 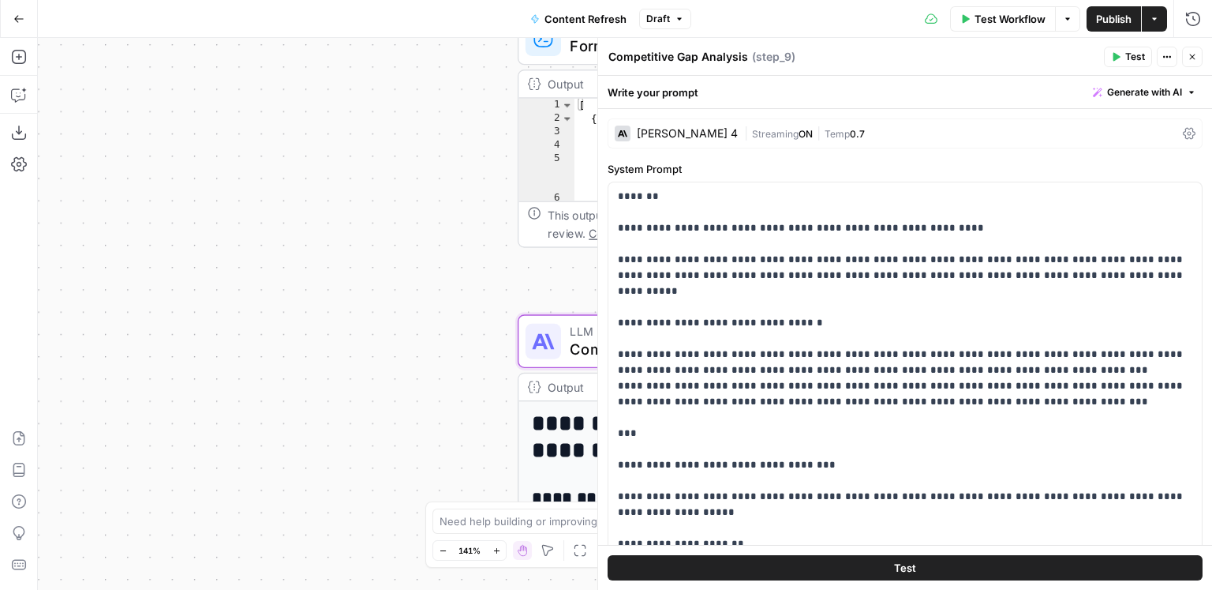 What do you see at coordinates (806, 133) in the screenshot?
I see `span: ON` at bounding box center [806, 133].